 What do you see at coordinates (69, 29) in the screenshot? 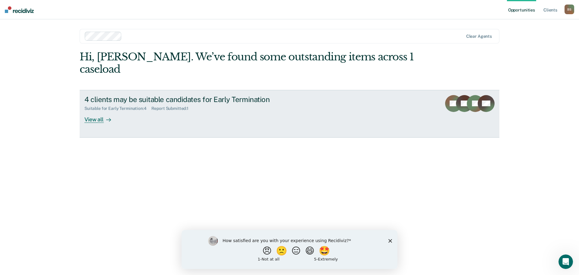
I see `div: 1 - Not at all` at bounding box center [69, 29].